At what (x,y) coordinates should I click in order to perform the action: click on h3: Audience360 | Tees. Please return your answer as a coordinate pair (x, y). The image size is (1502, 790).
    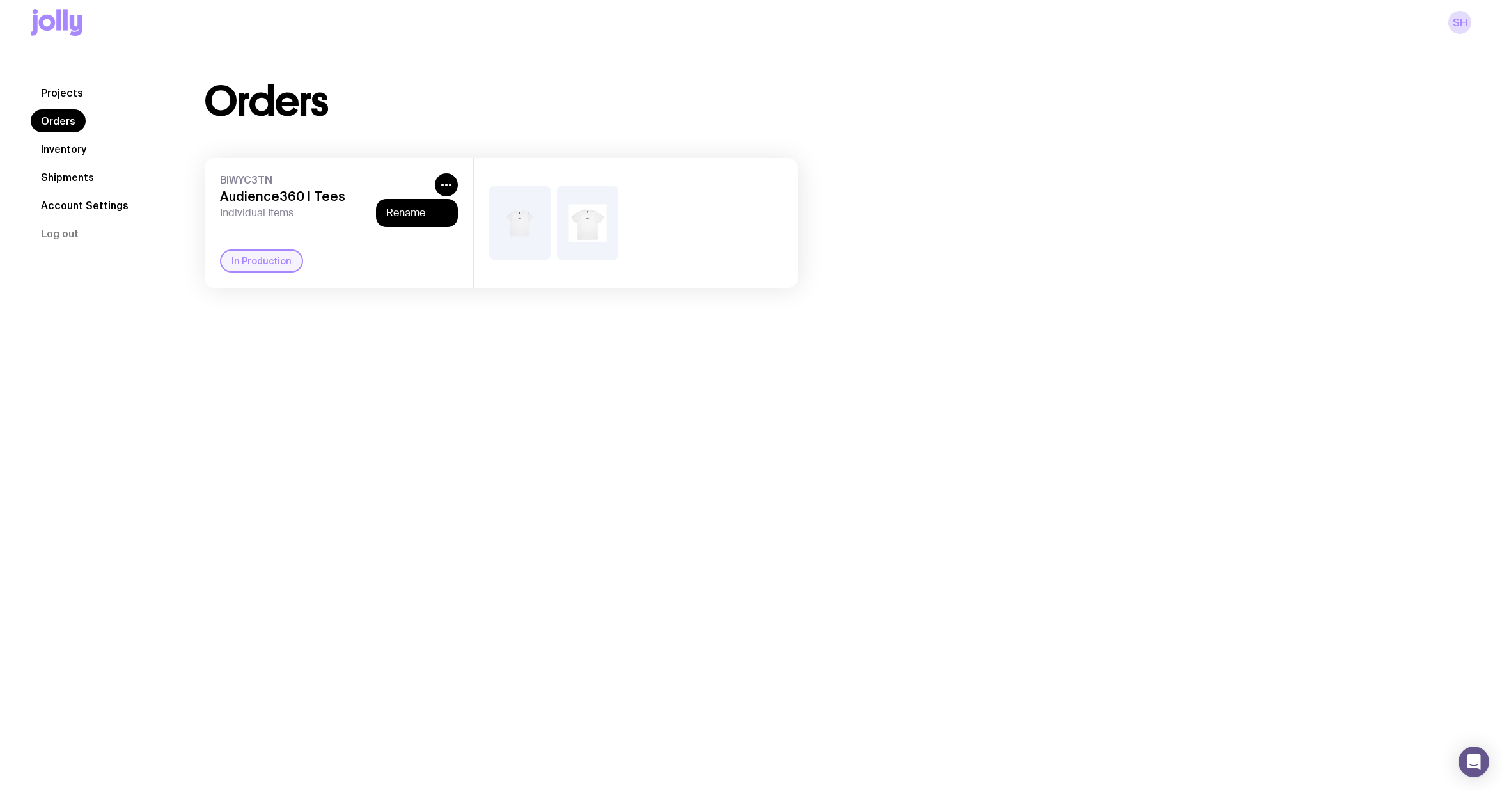
    Looking at the image, I should click on (325, 196).